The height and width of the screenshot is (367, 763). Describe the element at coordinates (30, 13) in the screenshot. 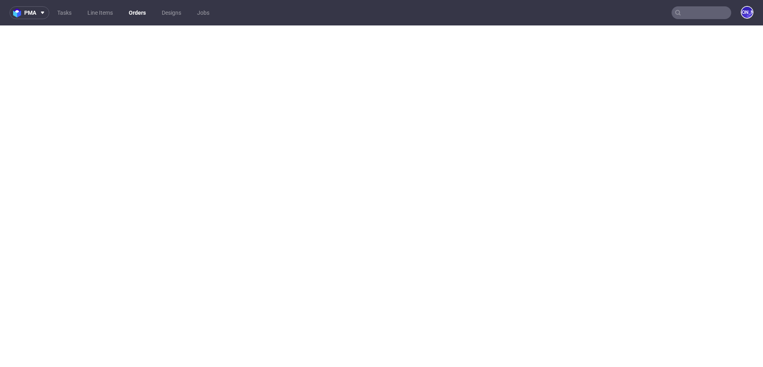

I see `span: pma` at that location.